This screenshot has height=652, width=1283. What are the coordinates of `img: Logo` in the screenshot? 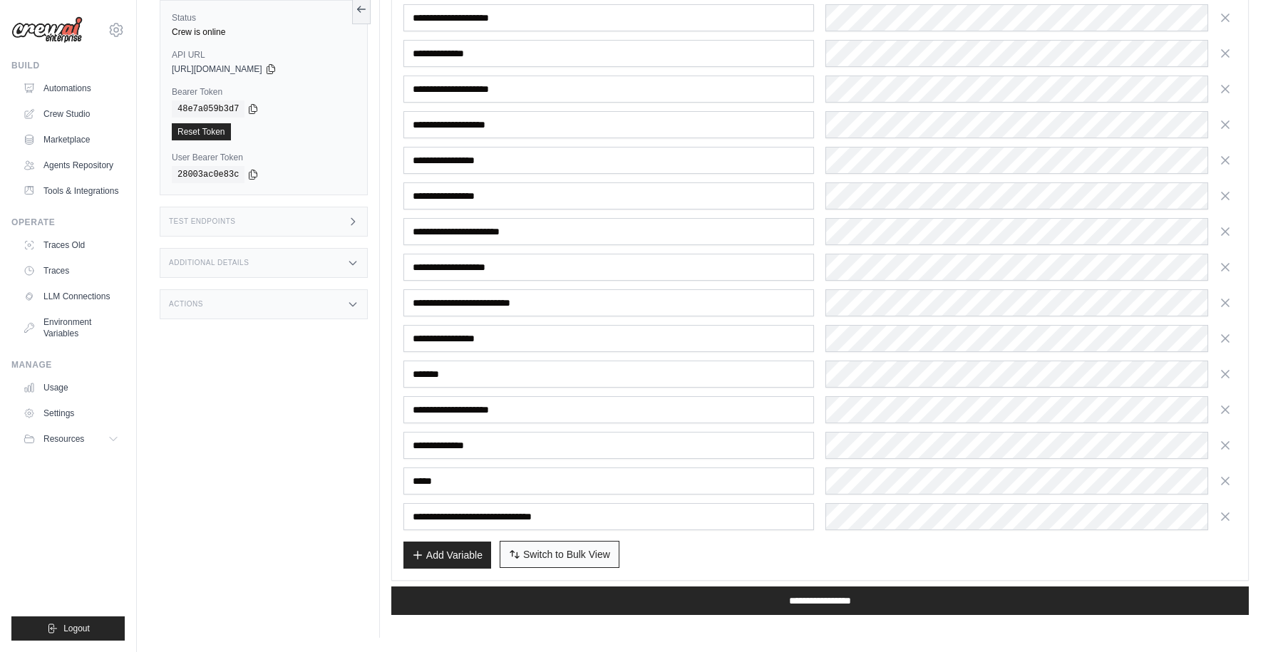 It's located at (47, 30).